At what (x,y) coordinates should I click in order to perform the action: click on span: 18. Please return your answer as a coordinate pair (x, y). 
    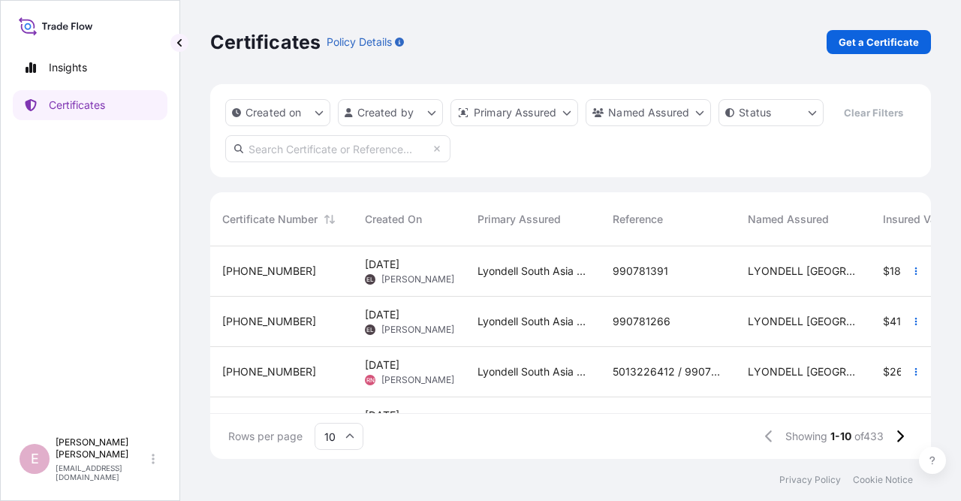
    Looking at the image, I should click on (895, 271).